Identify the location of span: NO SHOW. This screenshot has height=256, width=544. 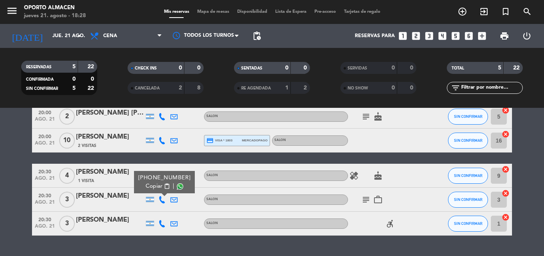
(357, 88).